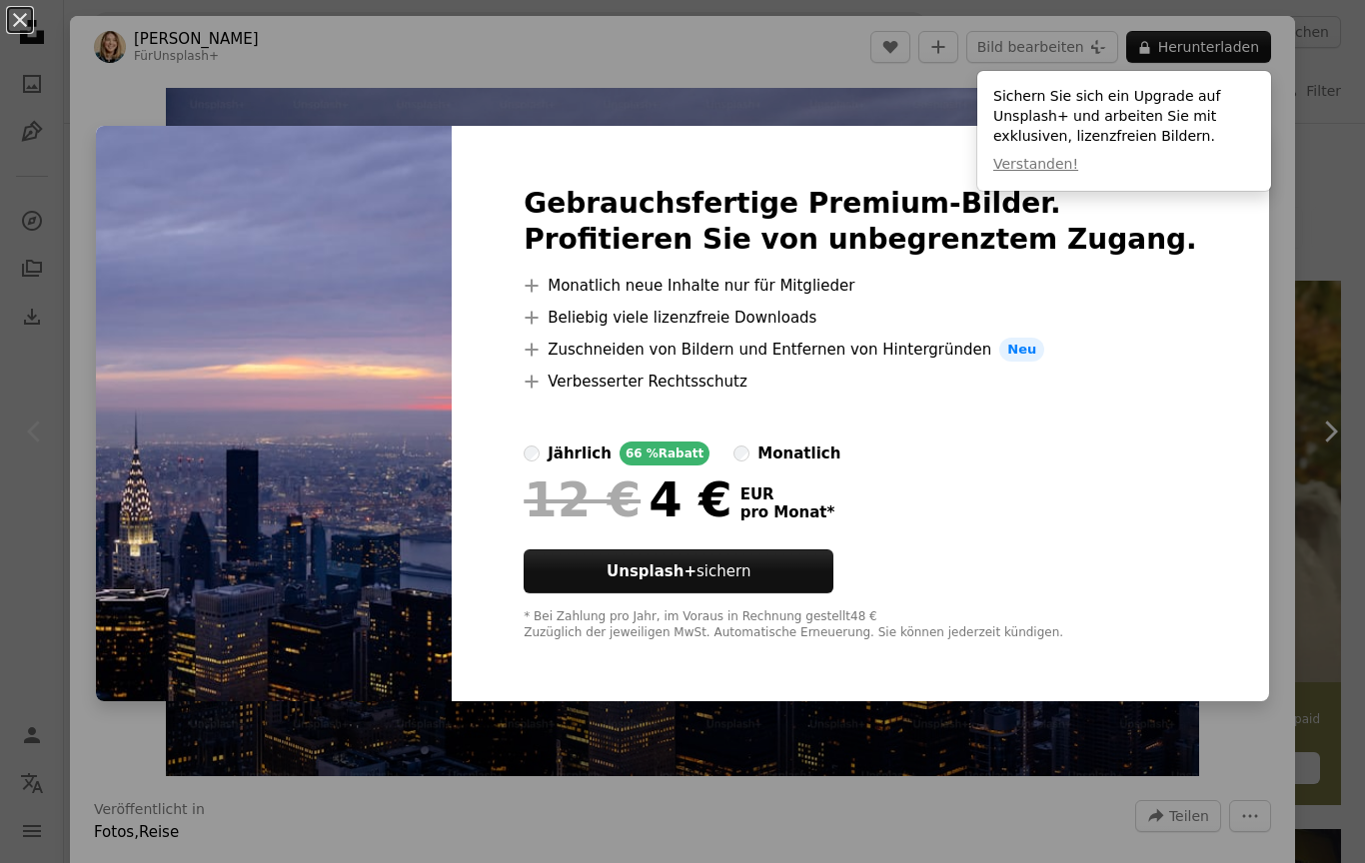 The width and height of the screenshot is (1365, 863). What do you see at coordinates (1035, 165) in the screenshot?
I see `button: Verstanden!` at bounding box center [1035, 165].